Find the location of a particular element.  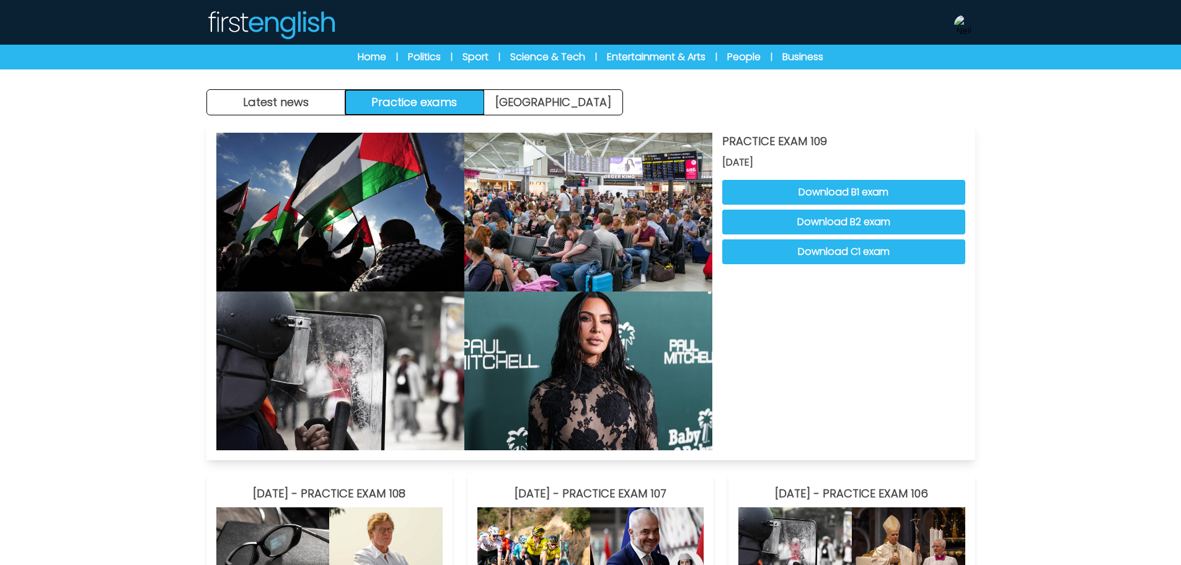

button: Download B1 exam is located at coordinates (844, 192).